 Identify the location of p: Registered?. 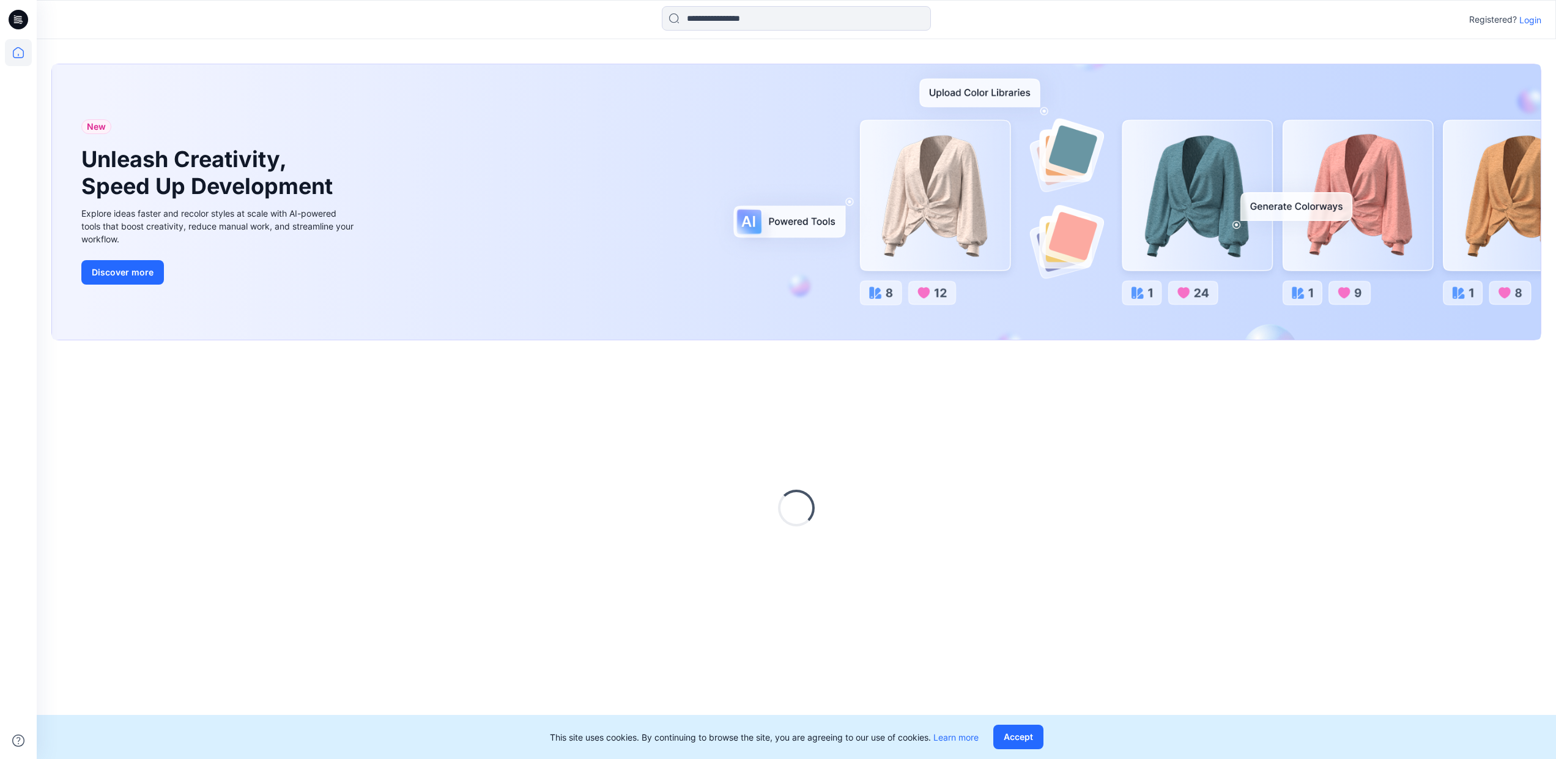
(1493, 20).